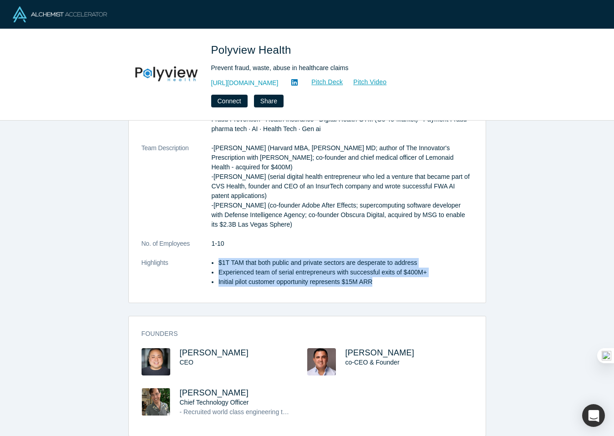 Image resolution: width=614 pixels, height=436 pixels. What do you see at coordinates (156, 402) in the screenshot?
I see `img: Greg Deocampo's Profile Image` at bounding box center [156, 402].